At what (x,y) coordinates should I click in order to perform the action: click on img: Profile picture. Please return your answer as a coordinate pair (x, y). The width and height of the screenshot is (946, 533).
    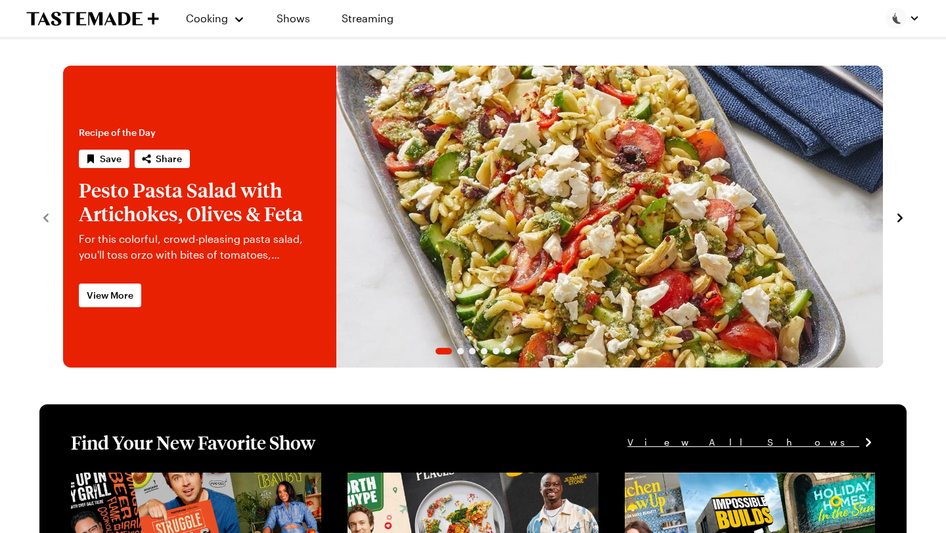
    Looking at the image, I should click on (896, 18).